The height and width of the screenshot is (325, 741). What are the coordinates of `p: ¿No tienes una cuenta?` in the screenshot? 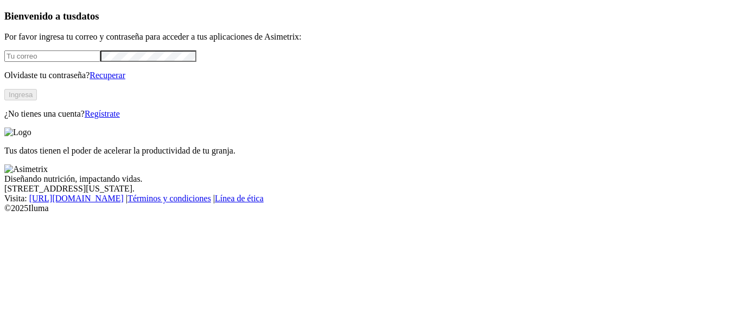 It's located at (371, 114).